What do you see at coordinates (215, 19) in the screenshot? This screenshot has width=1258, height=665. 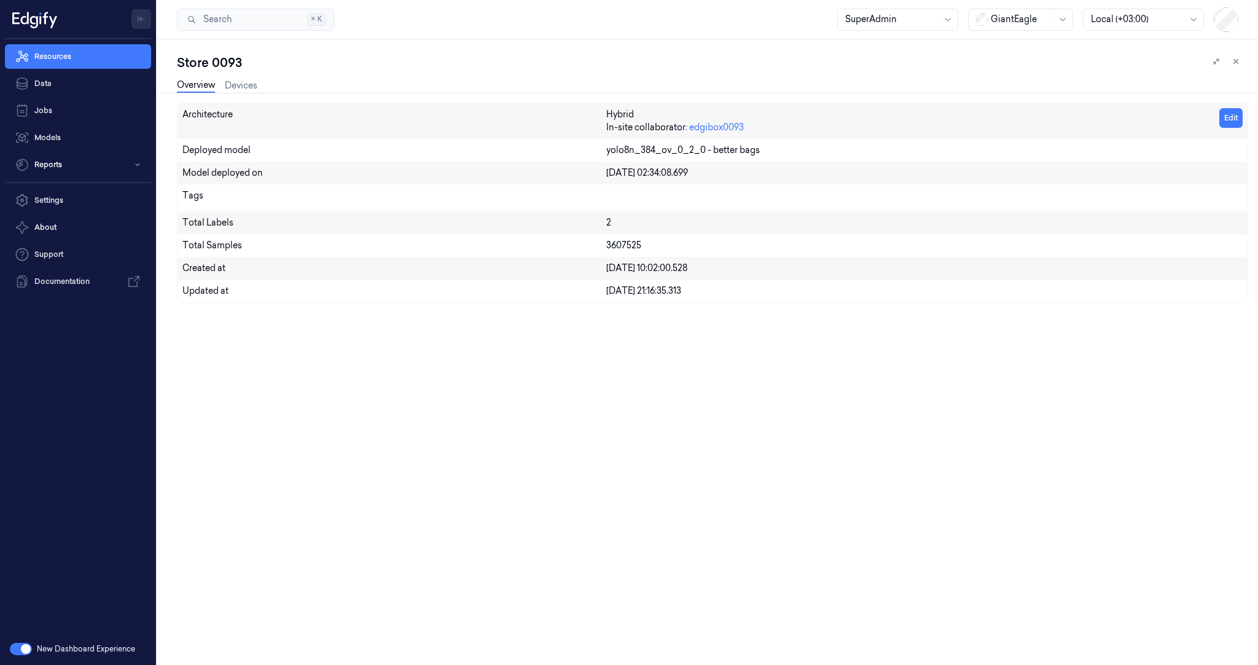 I see `span: Search` at bounding box center [215, 19].